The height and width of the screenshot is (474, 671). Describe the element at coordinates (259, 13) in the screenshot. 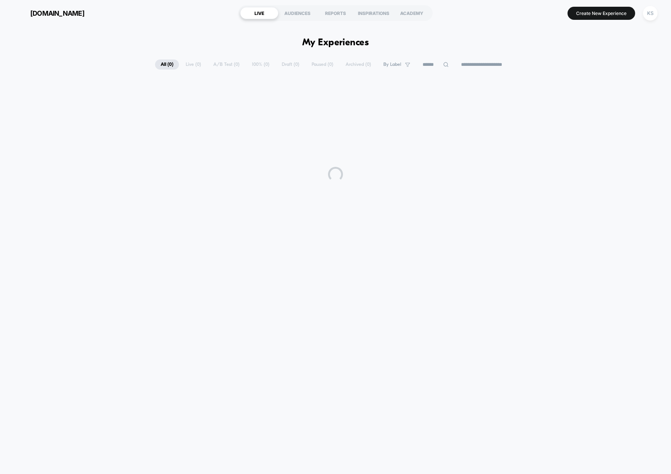

I see `div: LIVE` at that location.